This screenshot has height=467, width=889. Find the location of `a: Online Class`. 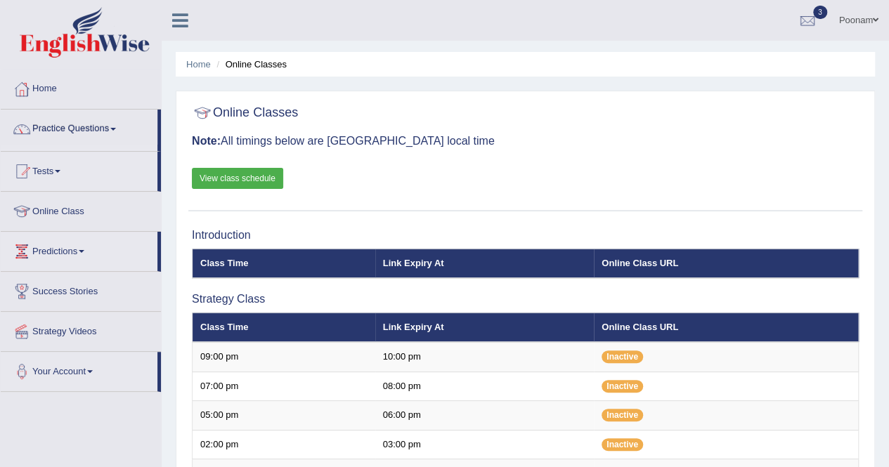

a: Online Class is located at coordinates (81, 209).